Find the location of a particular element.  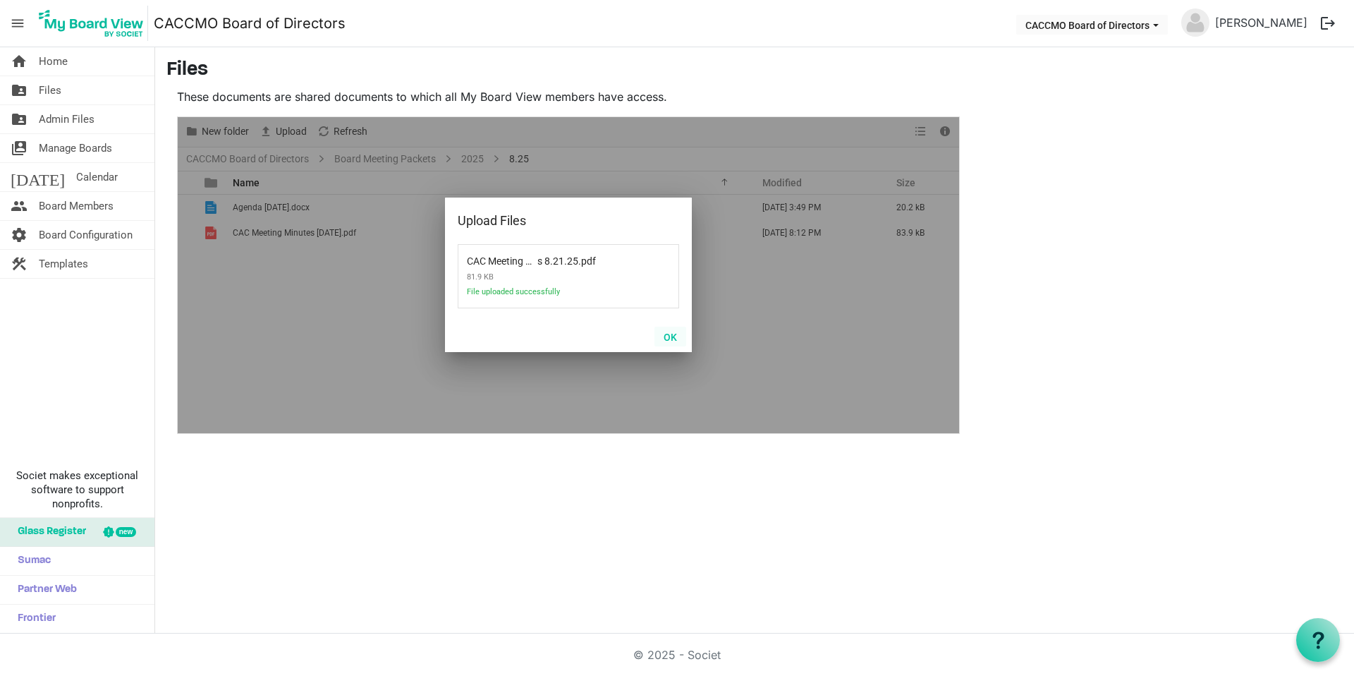

img: My Board View Logo is located at coordinates (91, 23).